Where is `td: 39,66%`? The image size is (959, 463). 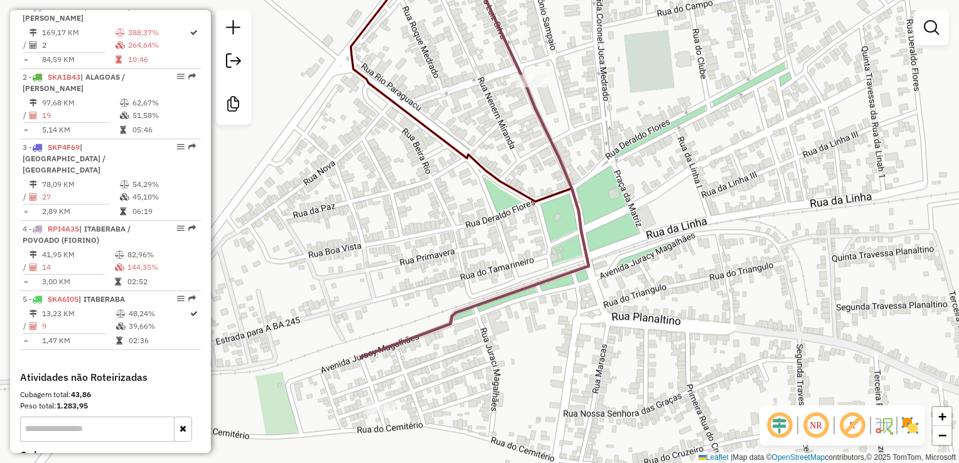 td: 39,66% is located at coordinates (158, 326).